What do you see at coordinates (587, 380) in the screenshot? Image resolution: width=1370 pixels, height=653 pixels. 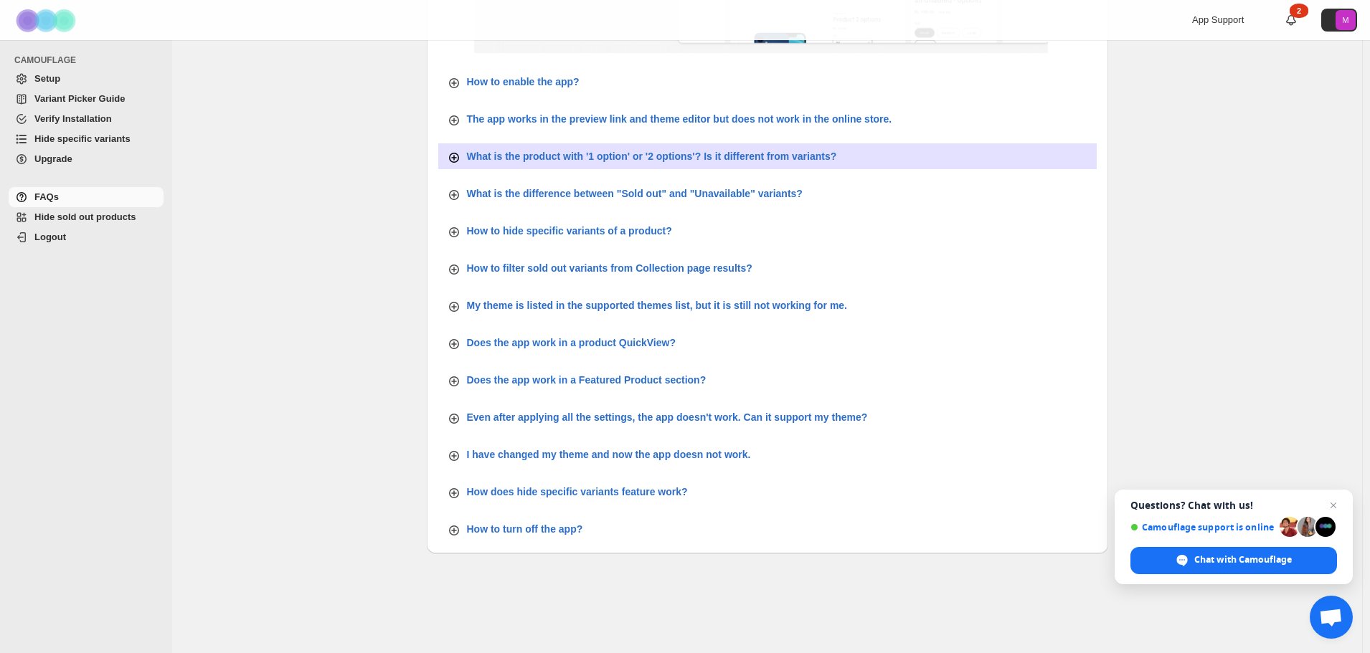 I see `p: Does the app work in a Featured Product section?` at bounding box center [587, 380].